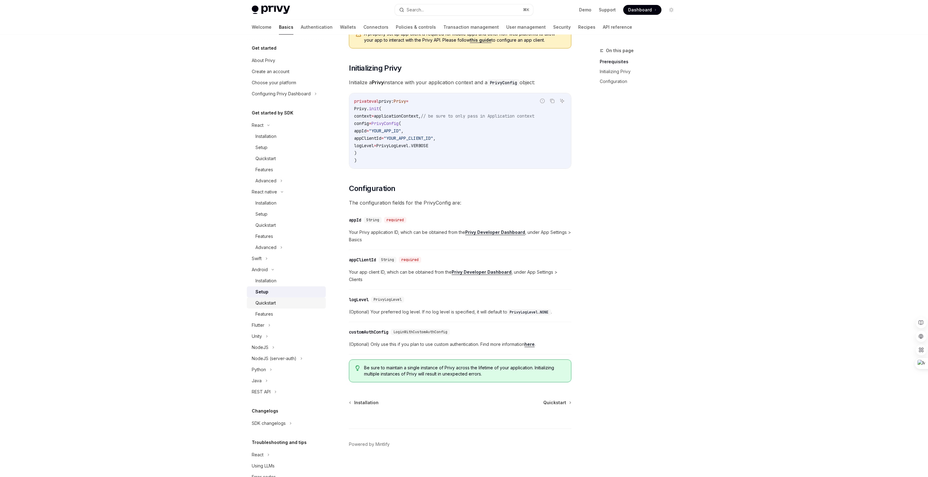 This screenshot has width=928, height=477. What do you see at coordinates (286, 214) in the screenshot?
I see `a: Setup` at bounding box center [286, 214].